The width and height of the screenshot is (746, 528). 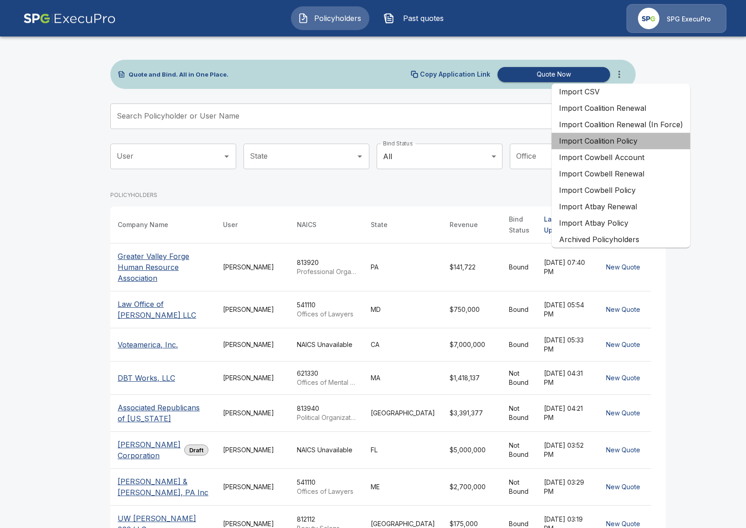 What do you see at coordinates (403, 345) in the screenshot?
I see `td: CA` at bounding box center [403, 345].